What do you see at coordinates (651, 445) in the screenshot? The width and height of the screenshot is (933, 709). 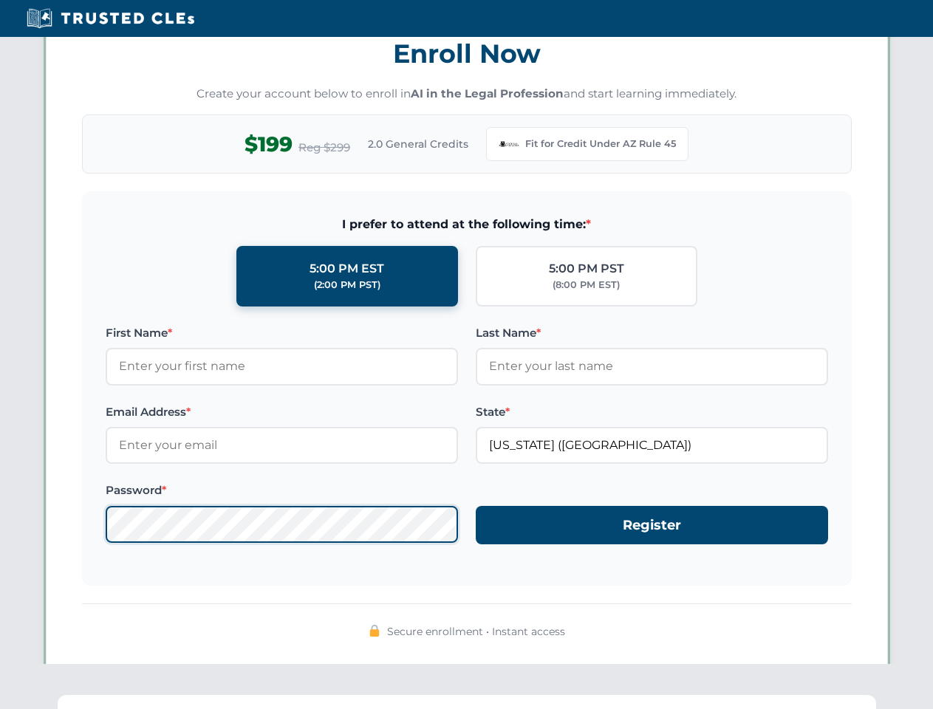 I see `input: Arizona (AZ)` at bounding box center [651, 445].